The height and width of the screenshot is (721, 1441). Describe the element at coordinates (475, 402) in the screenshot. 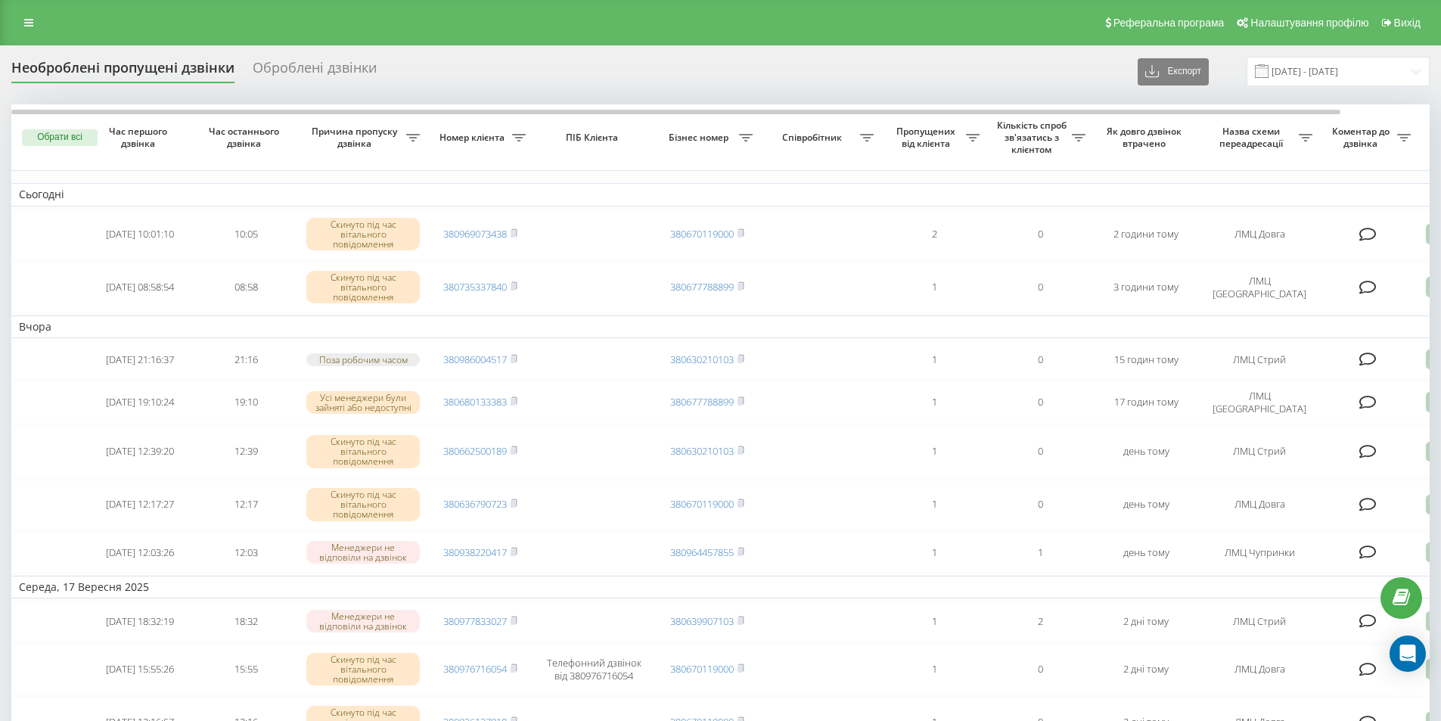

I see `a: 380680133383` at that location.